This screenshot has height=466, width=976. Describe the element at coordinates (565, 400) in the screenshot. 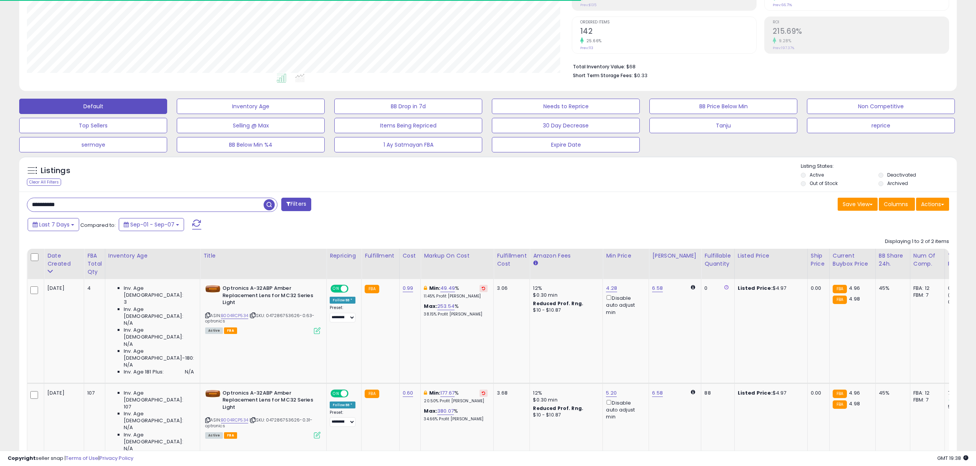

I see `div: $0.30 min` at that location.